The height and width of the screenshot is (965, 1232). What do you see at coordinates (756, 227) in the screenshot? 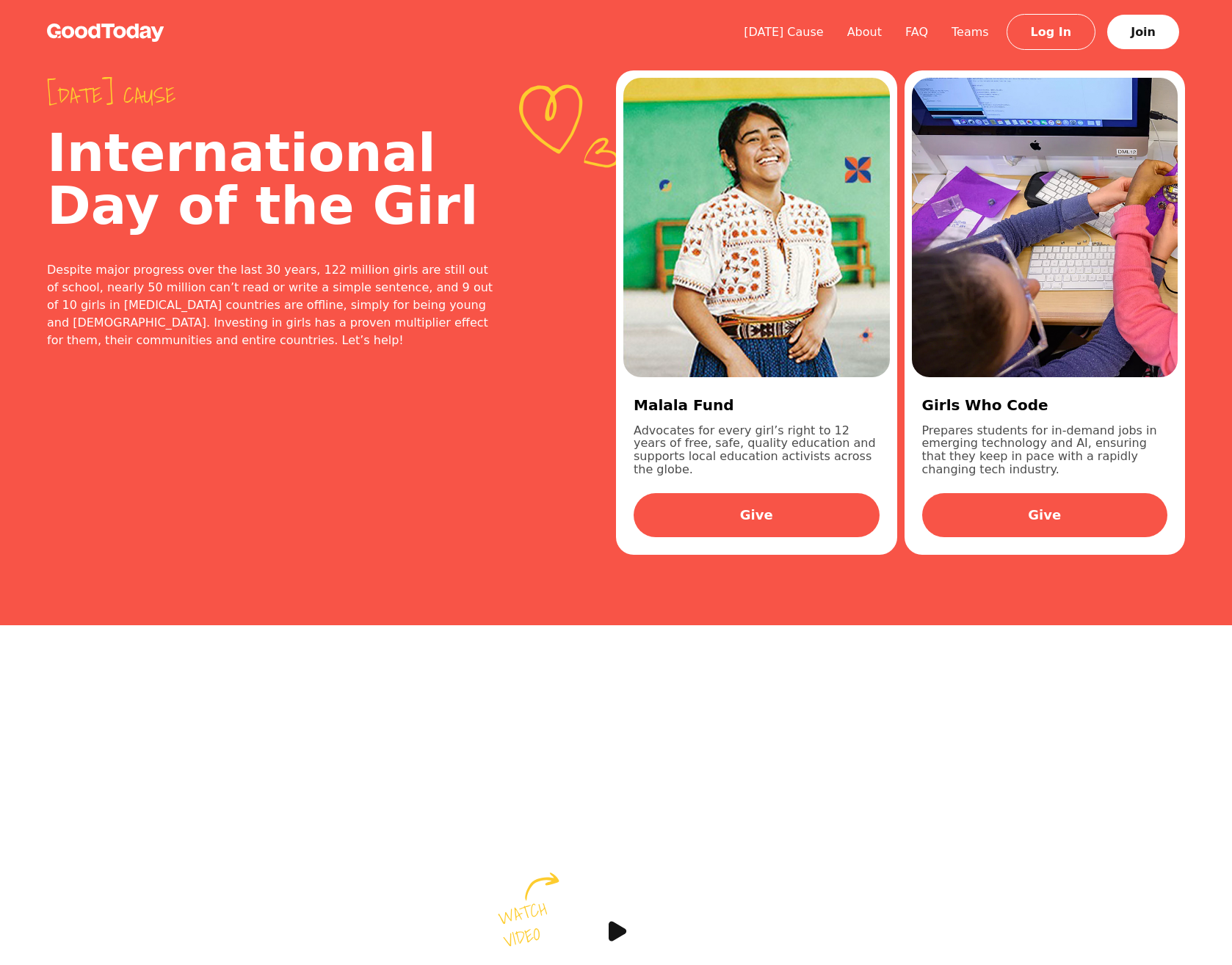
I see `img: 31cf7e9b-d014-4ca4-bf91-081fdaeebefa.jpg` at bounding box center [756, 227].